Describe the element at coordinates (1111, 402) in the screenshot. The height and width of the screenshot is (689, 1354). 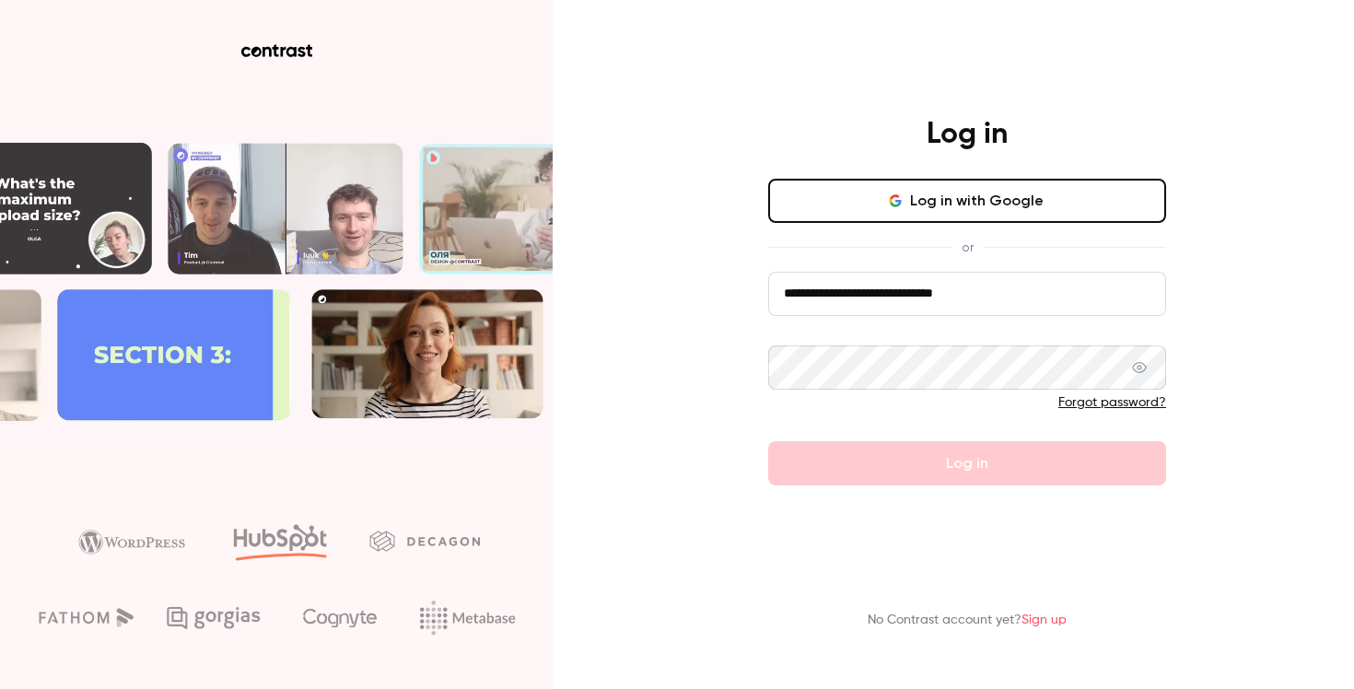
I see `a: Forgot password?` at that location.